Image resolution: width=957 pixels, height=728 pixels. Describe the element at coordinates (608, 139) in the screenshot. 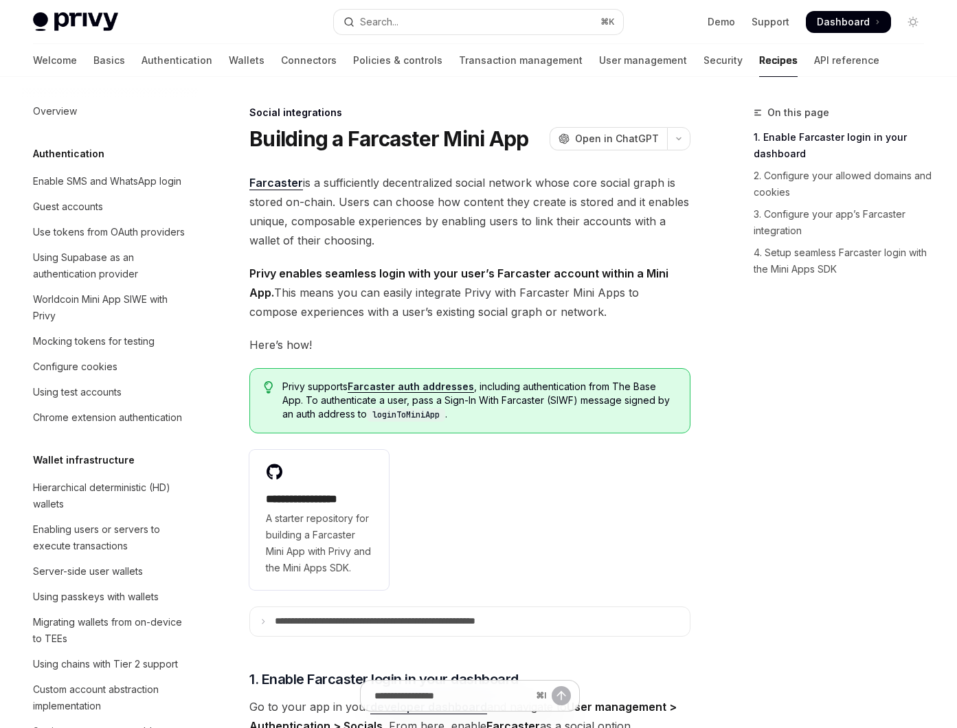

I see `button: Open in ChatGPT` at that location.